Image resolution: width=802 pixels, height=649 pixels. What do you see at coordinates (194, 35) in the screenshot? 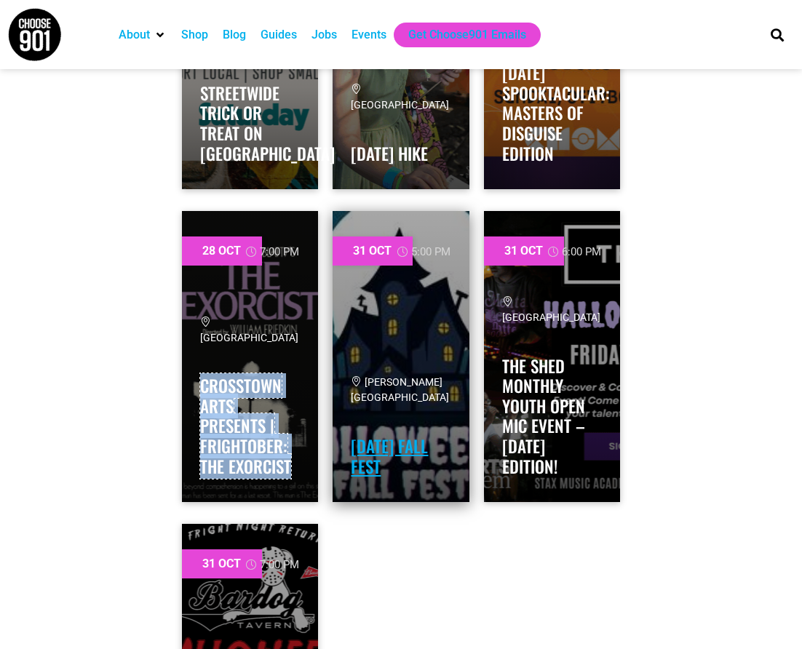
I see `a: Shop` at bounding box center [194, 35].